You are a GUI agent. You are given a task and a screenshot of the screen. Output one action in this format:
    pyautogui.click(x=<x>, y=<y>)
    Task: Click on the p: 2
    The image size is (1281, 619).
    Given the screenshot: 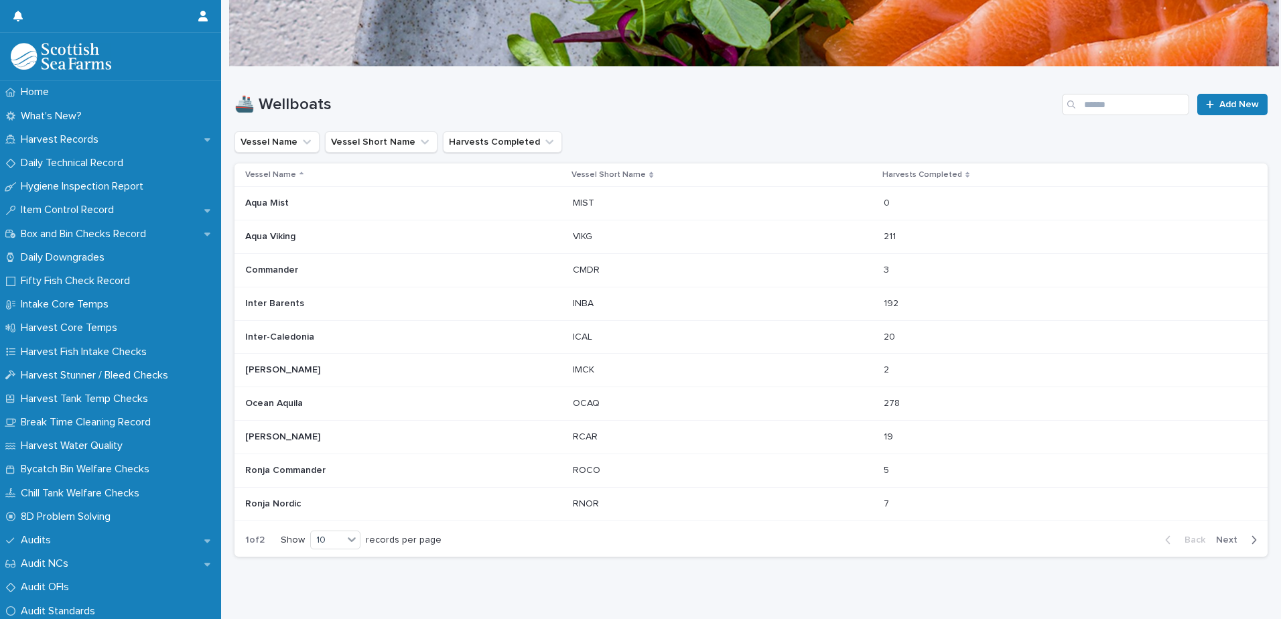 What is the action you would take?
    pyautogui.click(x=887, y=368)
    